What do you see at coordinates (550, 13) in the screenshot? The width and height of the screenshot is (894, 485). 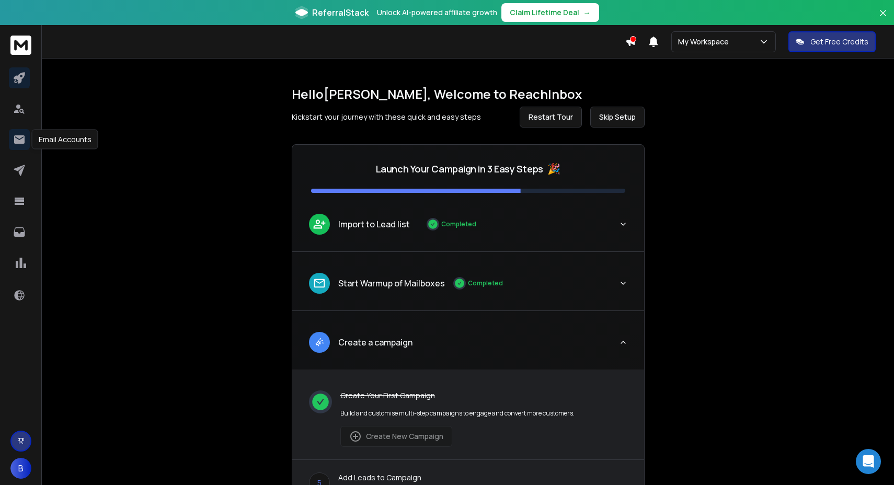 I see `button: Claim Lifetime Deal→` at bounding box center [550, 13].